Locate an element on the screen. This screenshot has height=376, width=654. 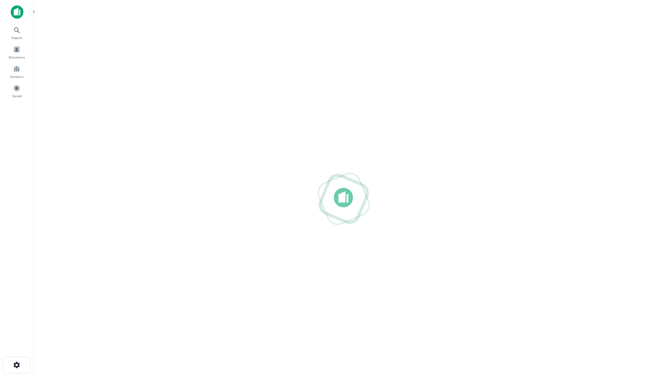
img: capitalize-icon.png is located at coordinates (17, 12).